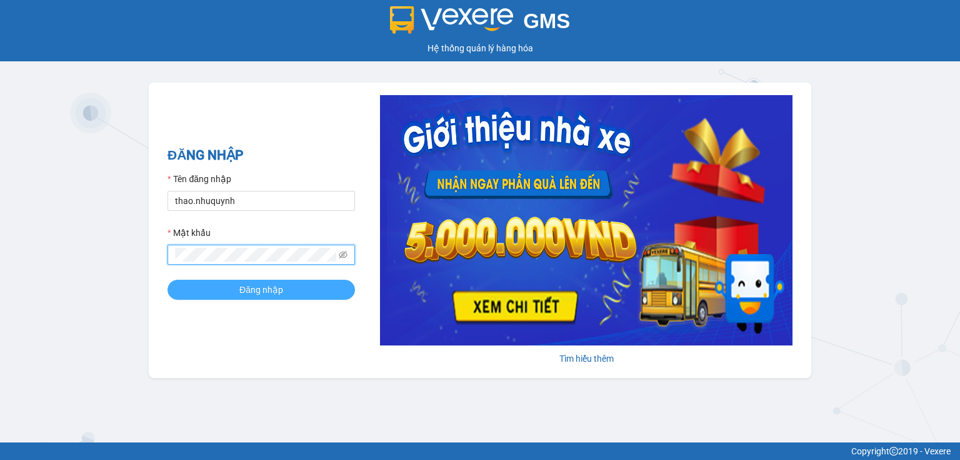 The image size is (960, 460). What do you see at coordinates (546, 21) in the screenshot?
I see `span: GMS` at bounding box center [546, 21].